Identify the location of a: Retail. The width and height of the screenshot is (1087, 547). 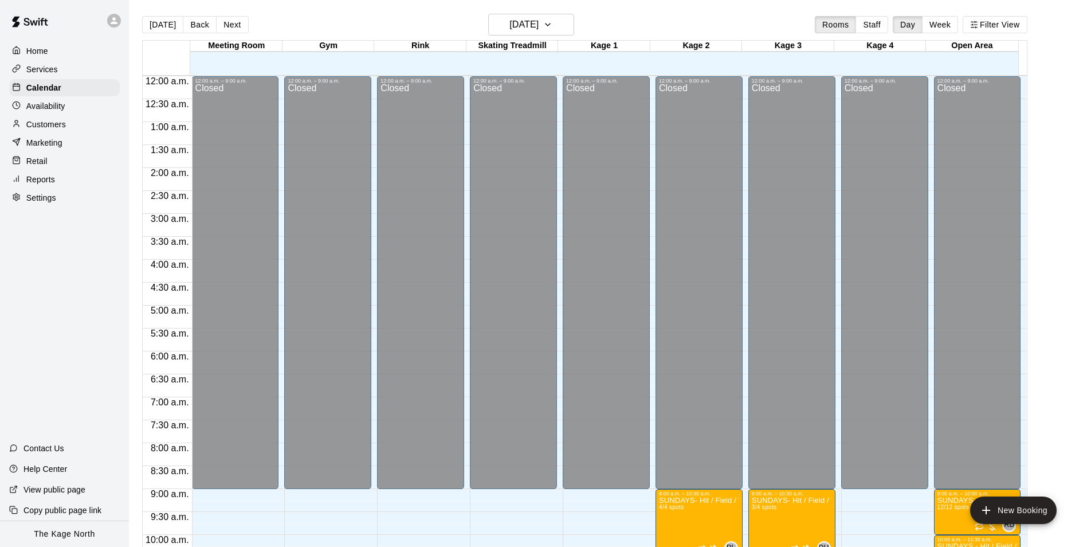
(64, 161).